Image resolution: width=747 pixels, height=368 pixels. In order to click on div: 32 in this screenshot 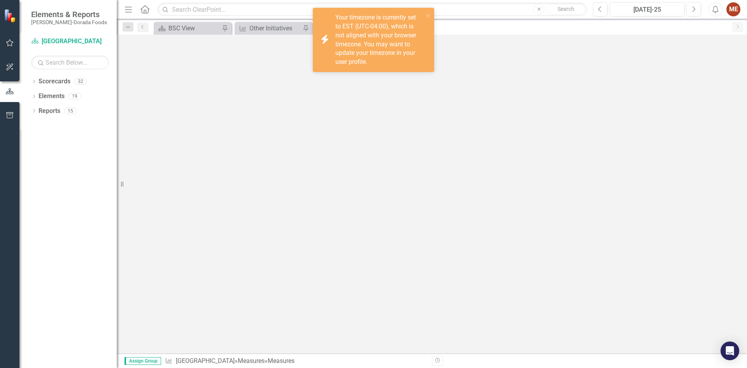, I will do `click(81, 81)`.